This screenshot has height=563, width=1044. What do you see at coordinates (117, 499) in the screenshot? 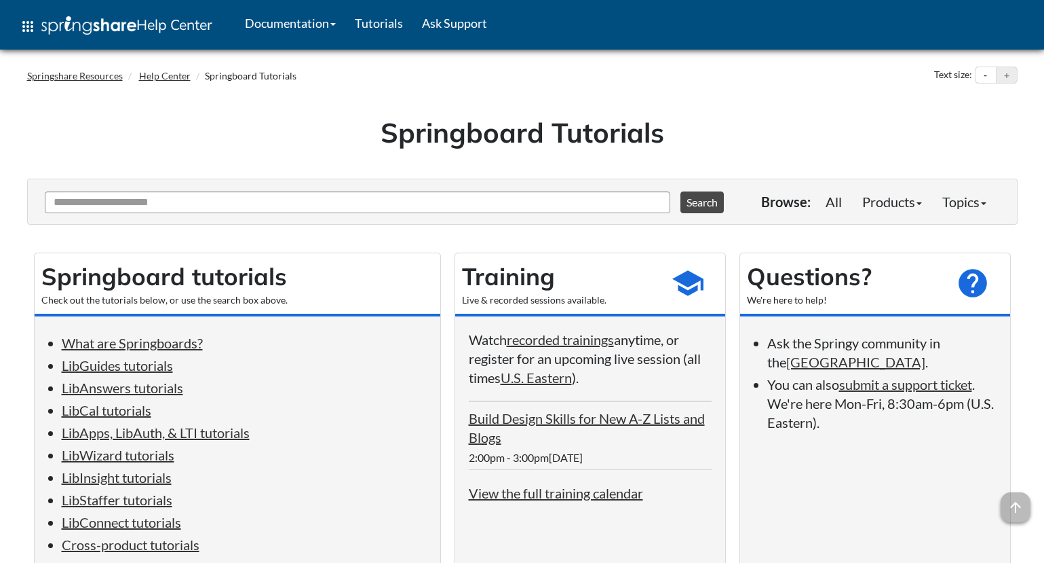
I see `a: LibStaffer tutorials` at bounding box center [117, 499].